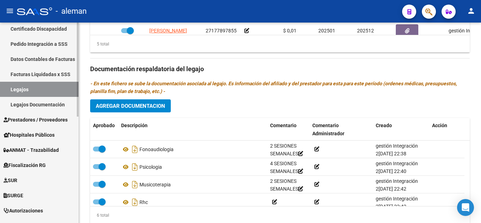 Image resolution: width=481 pixels, height=223 pixels. Describe the element at coordinates (384, 125) in the screenshot. I see `span: Creado` at that location.